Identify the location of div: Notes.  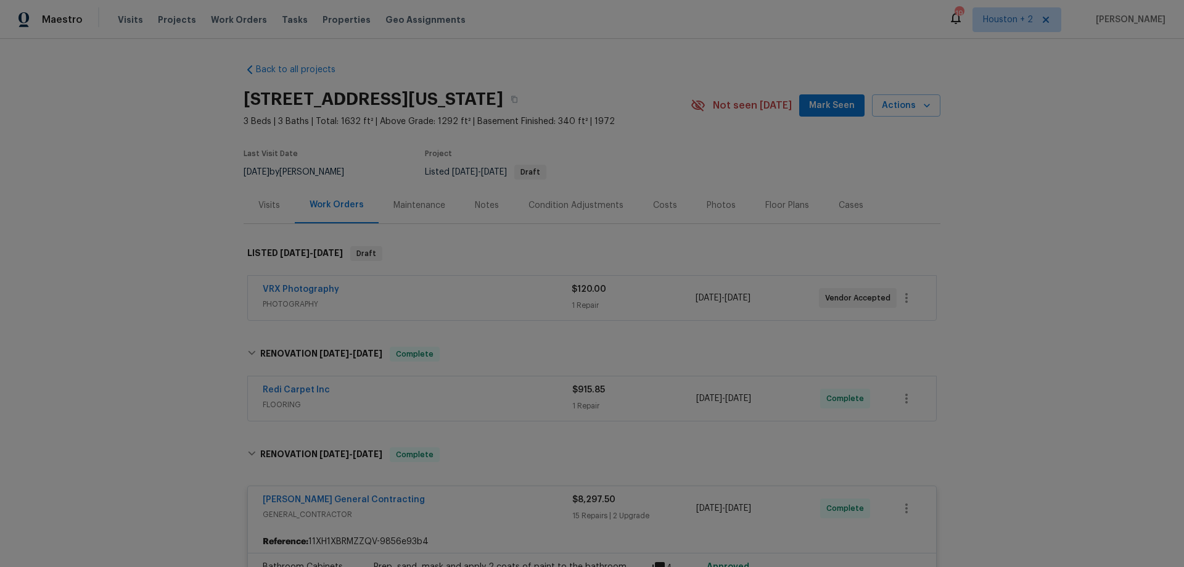
(487, 205).